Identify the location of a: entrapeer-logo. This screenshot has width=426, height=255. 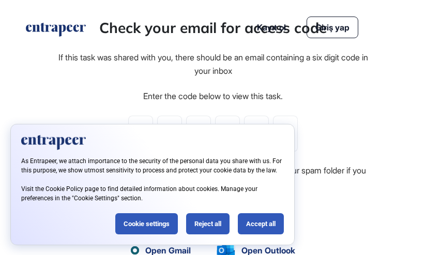
(56, 32).